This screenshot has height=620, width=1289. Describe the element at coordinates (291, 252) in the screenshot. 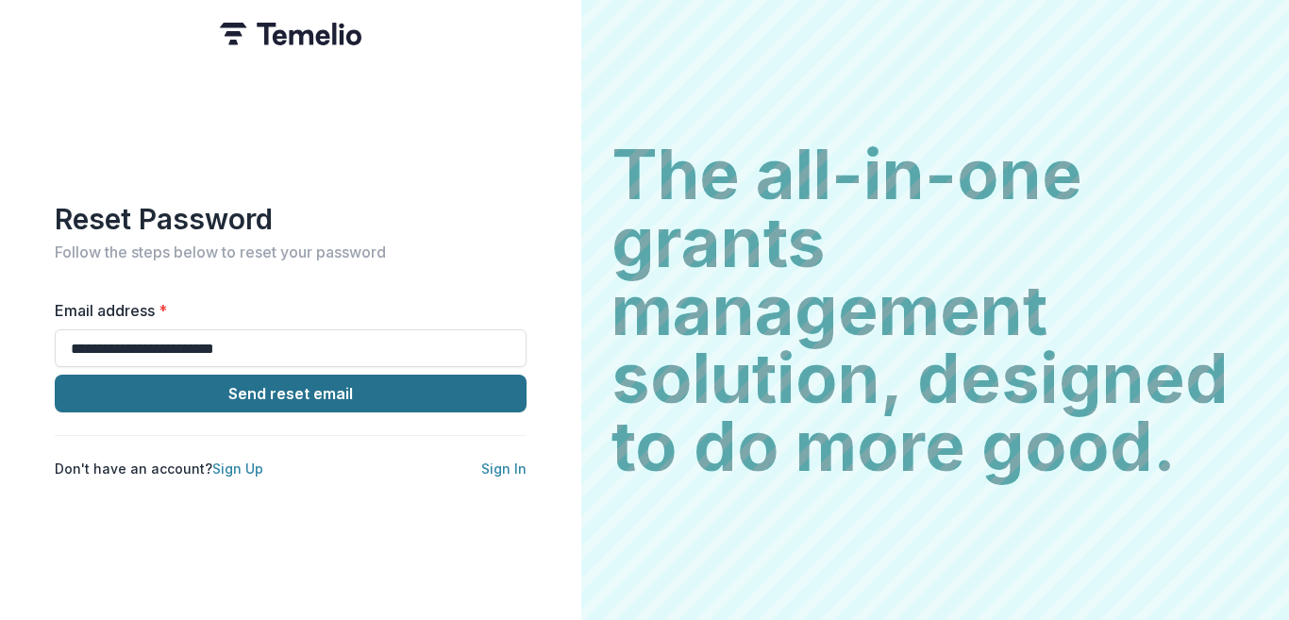

I see `h2: Follow the steps below to reset your password` at that location.